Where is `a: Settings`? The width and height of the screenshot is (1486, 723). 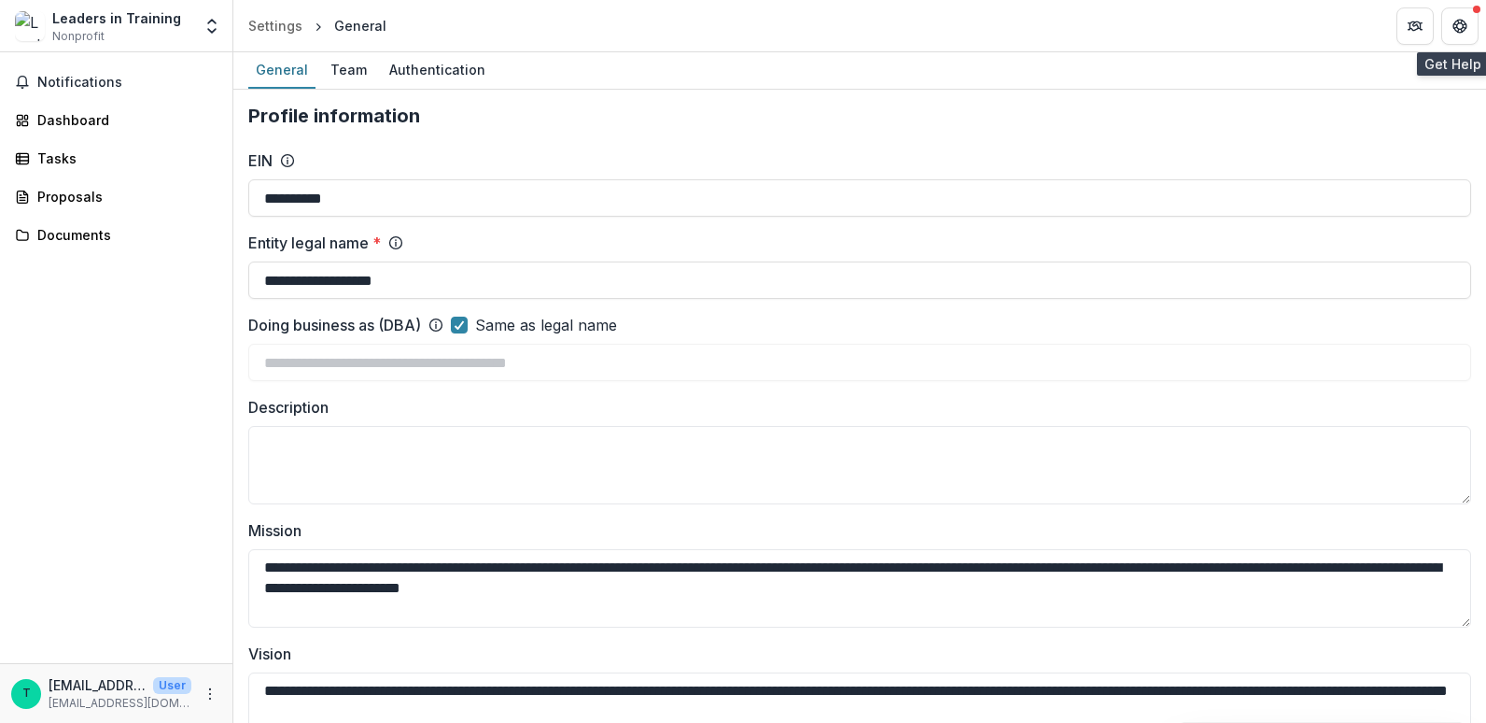
a: Settings is located at coordinates (275, 25).